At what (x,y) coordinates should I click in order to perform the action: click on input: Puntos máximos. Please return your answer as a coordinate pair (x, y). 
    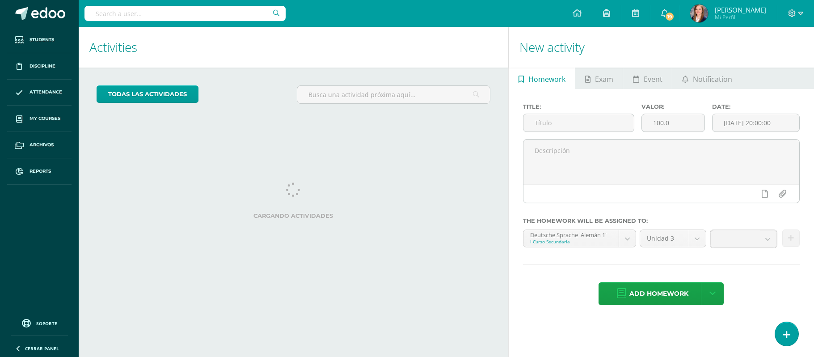
    Looking at the image, I should click on (673, 122).